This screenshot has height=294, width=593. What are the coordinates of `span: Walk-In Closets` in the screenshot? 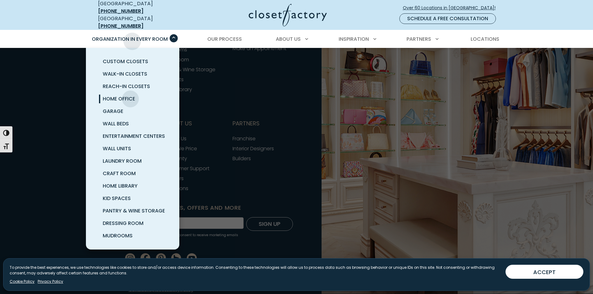 It's located at (125, 74).